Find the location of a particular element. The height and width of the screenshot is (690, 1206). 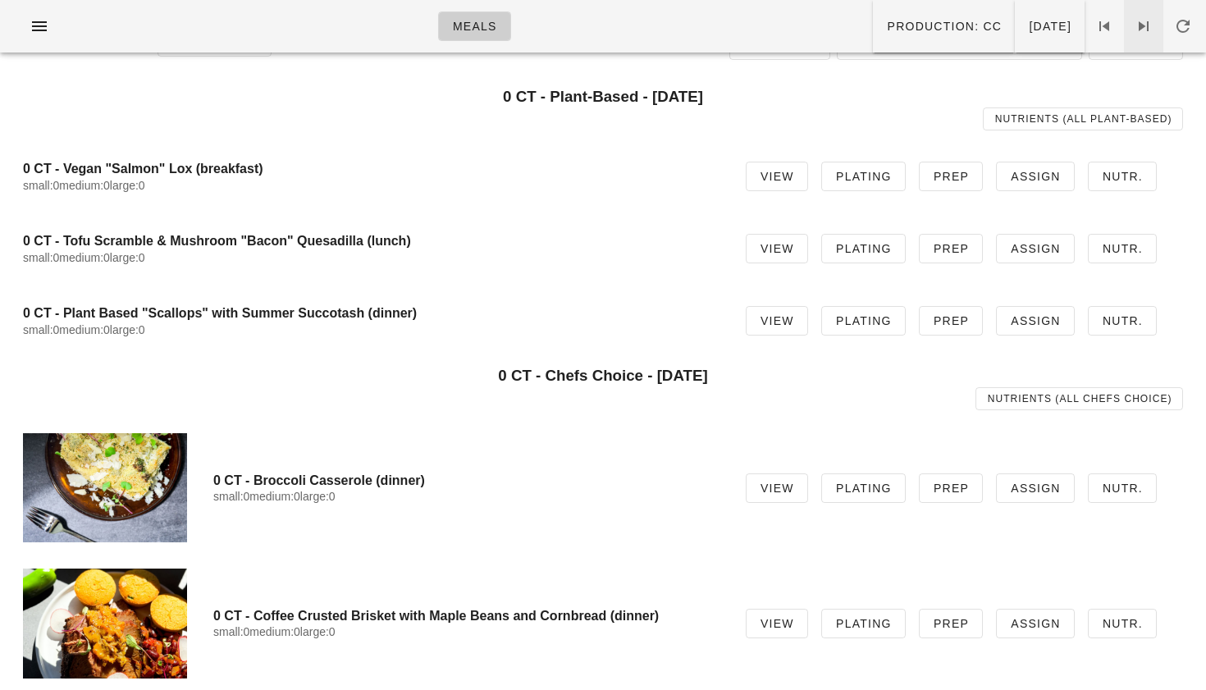

span: Nutrients (all Chefs Choice) is located at coordinates (1080, 399).